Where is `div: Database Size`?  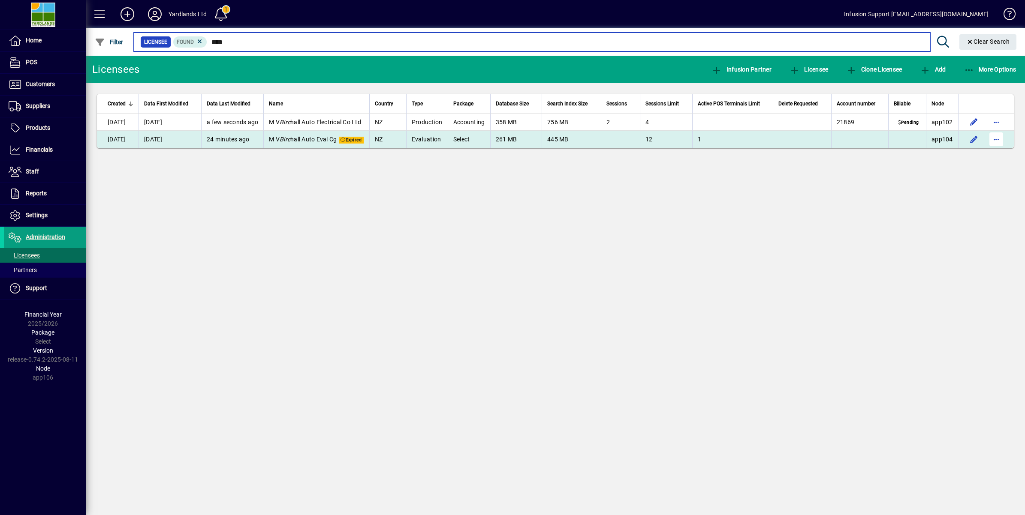 div: Database Size is located at coordinates (516, 104).